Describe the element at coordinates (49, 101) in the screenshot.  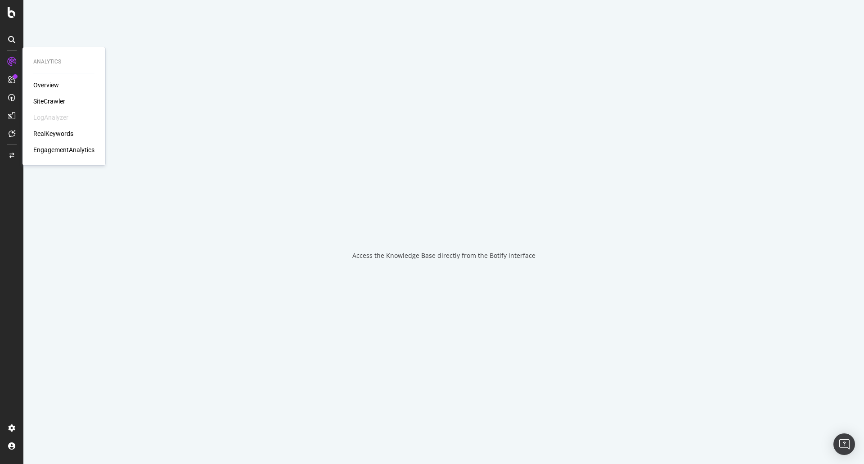
I see `a: SiteCrawler` at that location.